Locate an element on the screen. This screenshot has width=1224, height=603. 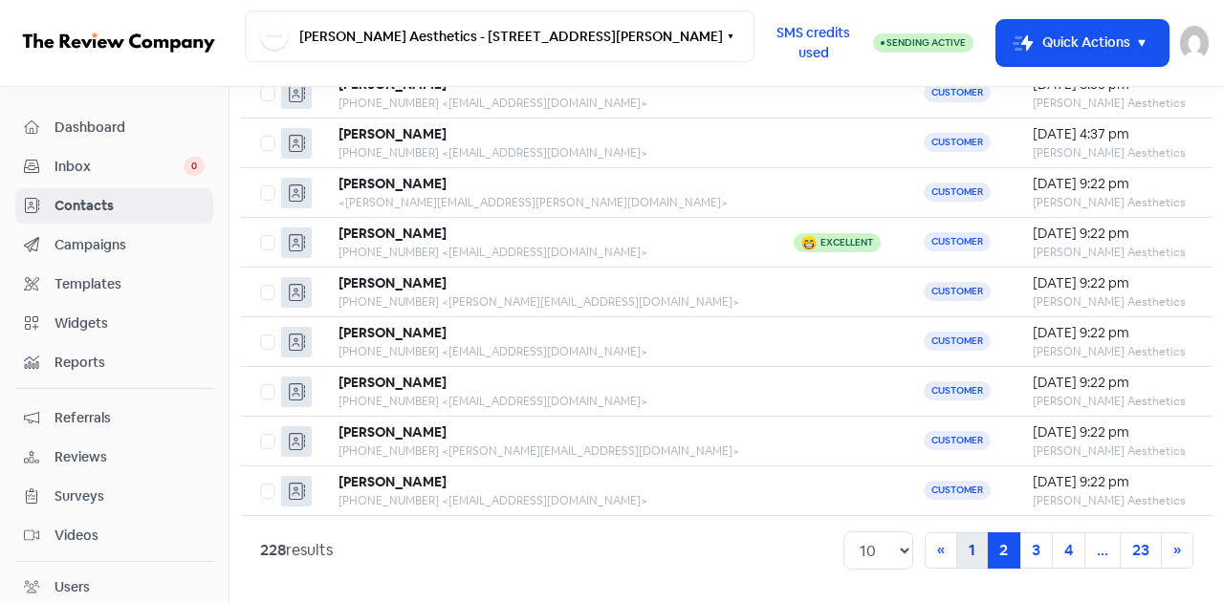
strong: 228 is located at coordinates (272, 550).